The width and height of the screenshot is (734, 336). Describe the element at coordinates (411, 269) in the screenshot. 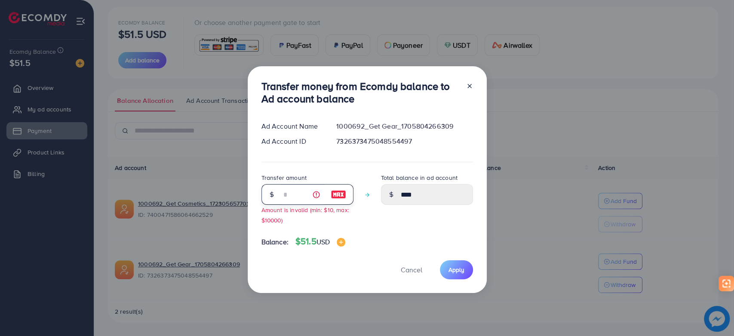

I see `button: Cancel` at that location.